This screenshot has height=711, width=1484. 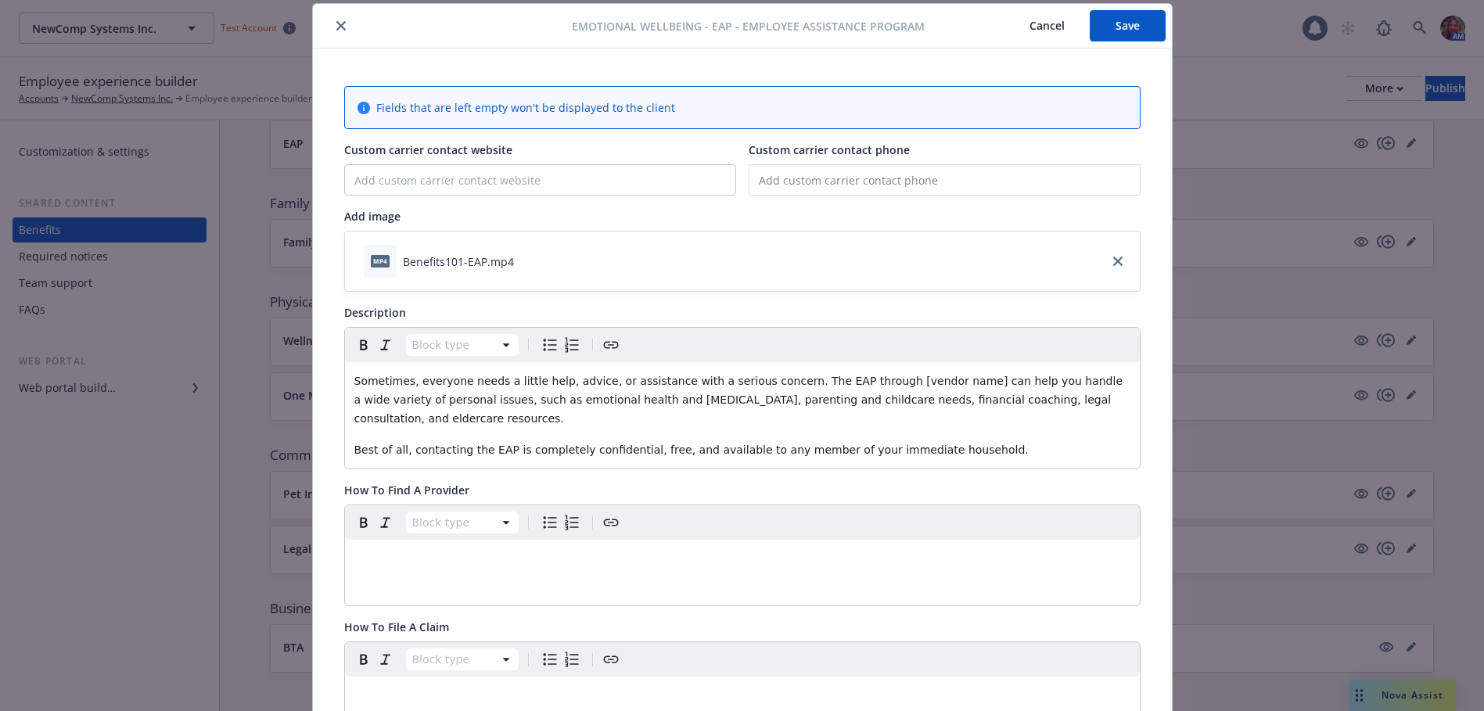 I want to click on span: Description, so click(x=375, y=312).